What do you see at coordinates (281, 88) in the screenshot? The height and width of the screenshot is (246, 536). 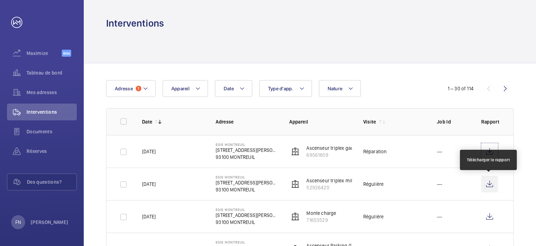 I see `span: Type d'app.` at bounding box center [281, 88].